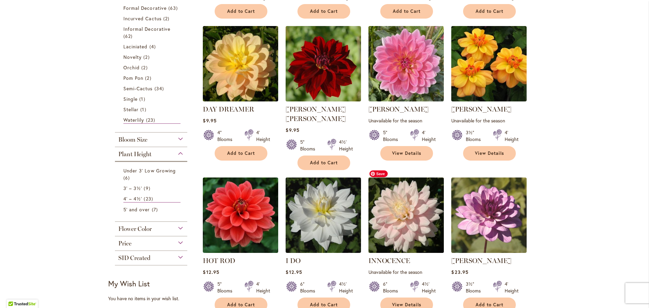 The width and height of the screenshot is (649, 308). What do you see at coordinates (142, 18) in the screenshot?
I see `span: Incurved Cactus` at bounding box center [142, 18].